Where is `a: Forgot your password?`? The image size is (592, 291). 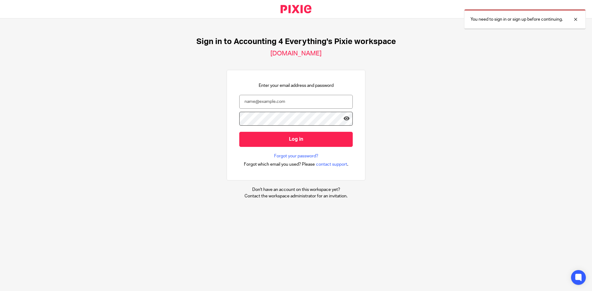
a: Forgot your password? is located at coordinates (296, 156).